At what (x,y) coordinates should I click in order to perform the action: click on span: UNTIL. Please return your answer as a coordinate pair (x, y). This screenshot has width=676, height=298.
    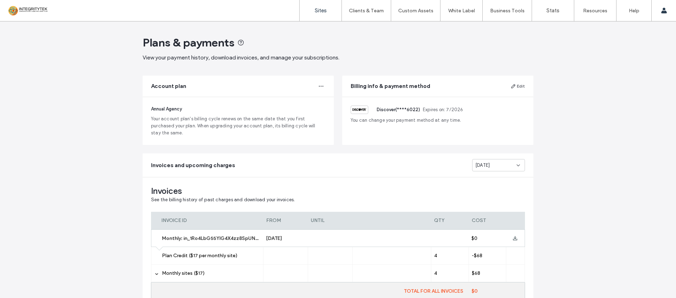
    Looking at the image, I should click on (318, 220).